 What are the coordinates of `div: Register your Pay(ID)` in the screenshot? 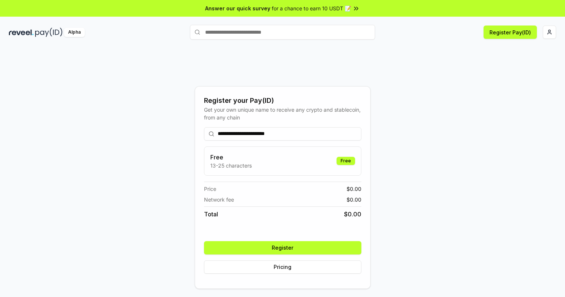 It's located at (283, 101).